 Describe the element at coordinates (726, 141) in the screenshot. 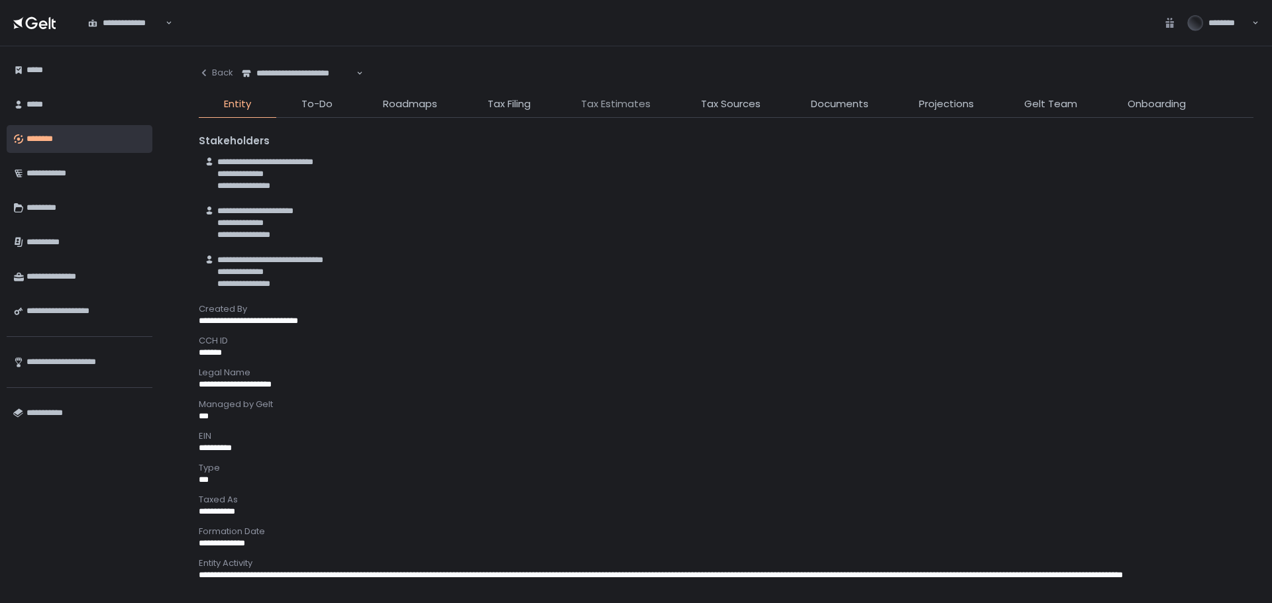

I see `div: Stakeholders` at that location.